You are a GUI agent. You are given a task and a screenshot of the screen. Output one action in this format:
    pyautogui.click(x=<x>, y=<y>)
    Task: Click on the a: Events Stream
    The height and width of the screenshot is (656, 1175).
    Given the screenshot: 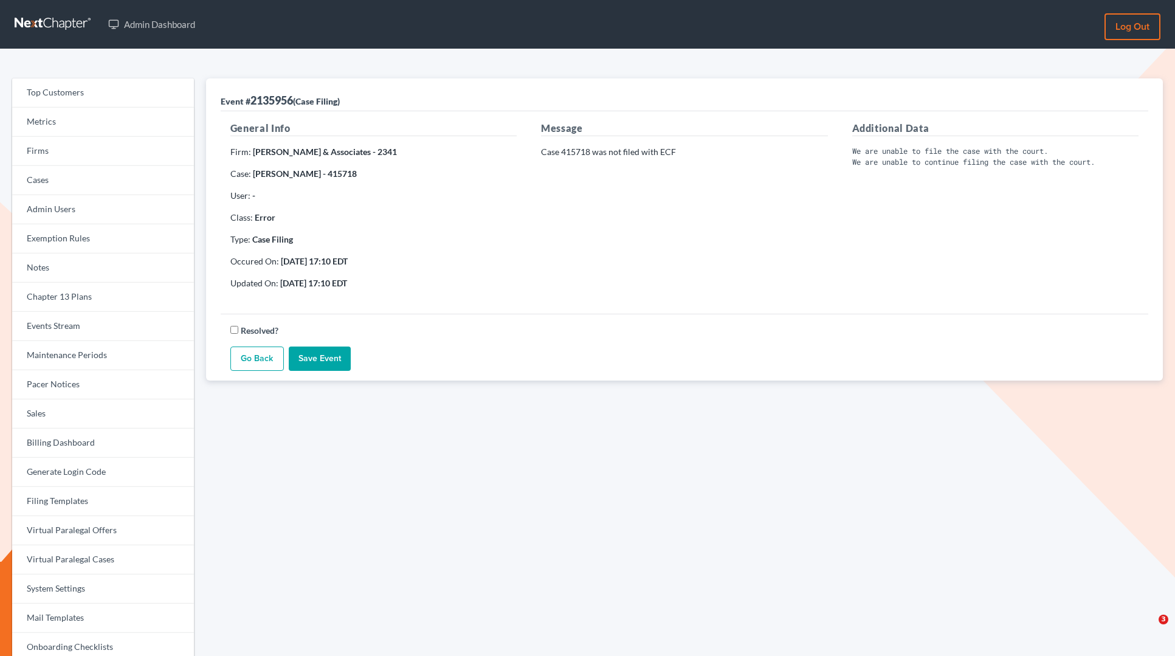 What is the action you would take?
    pyautogui.click(x=103, y=326)
    